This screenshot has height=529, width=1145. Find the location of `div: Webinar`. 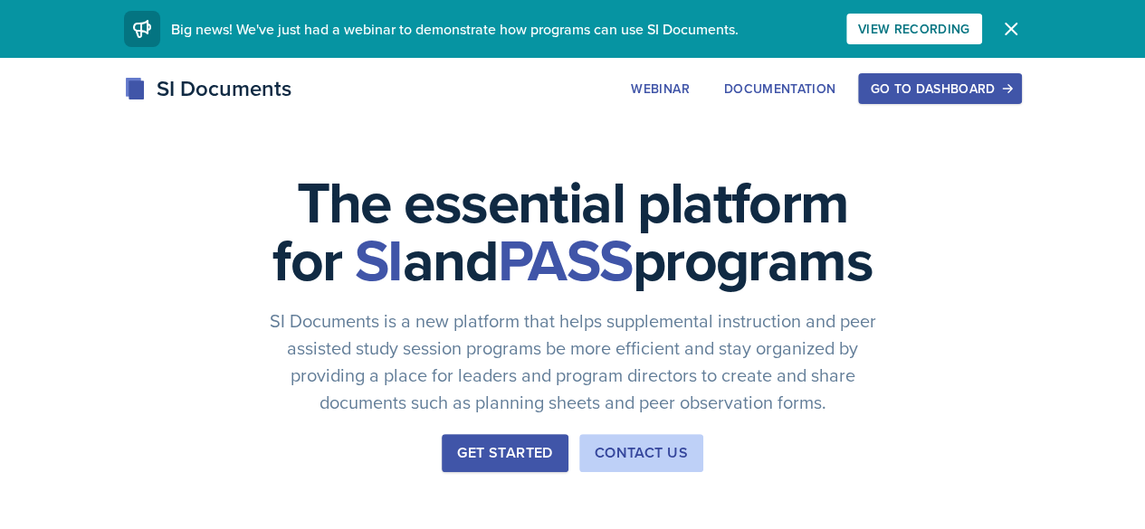

div: Webinar is located at coordinates (660, 89).